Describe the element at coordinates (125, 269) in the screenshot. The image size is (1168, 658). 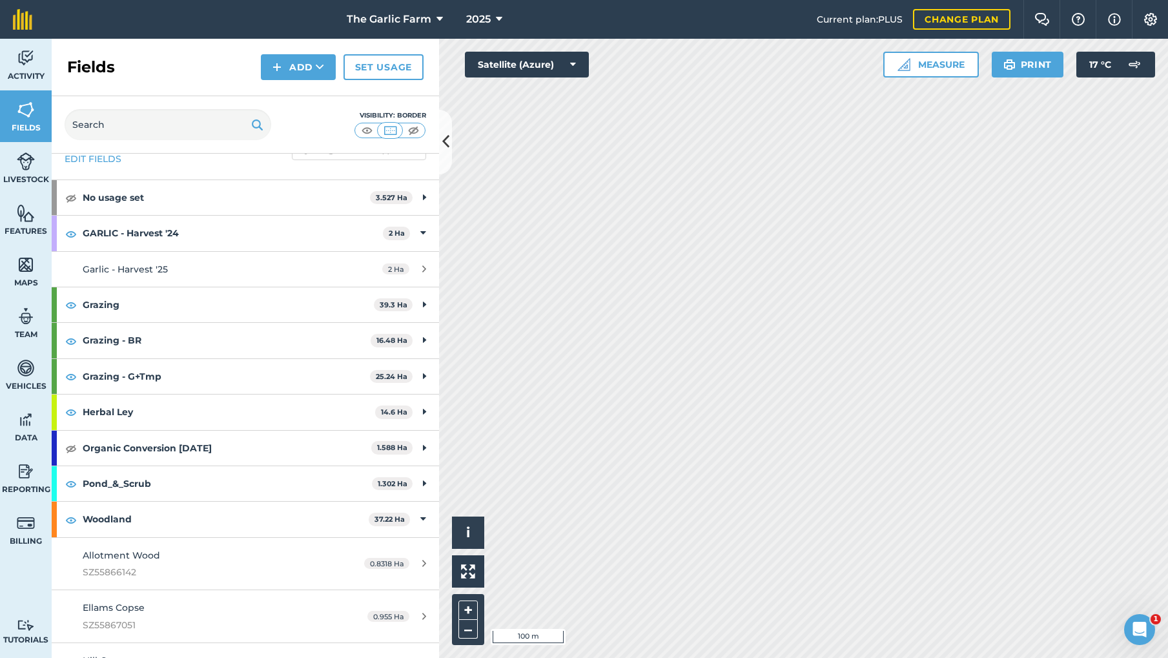
I see `span: Garlic - Harvest '25` at that location.